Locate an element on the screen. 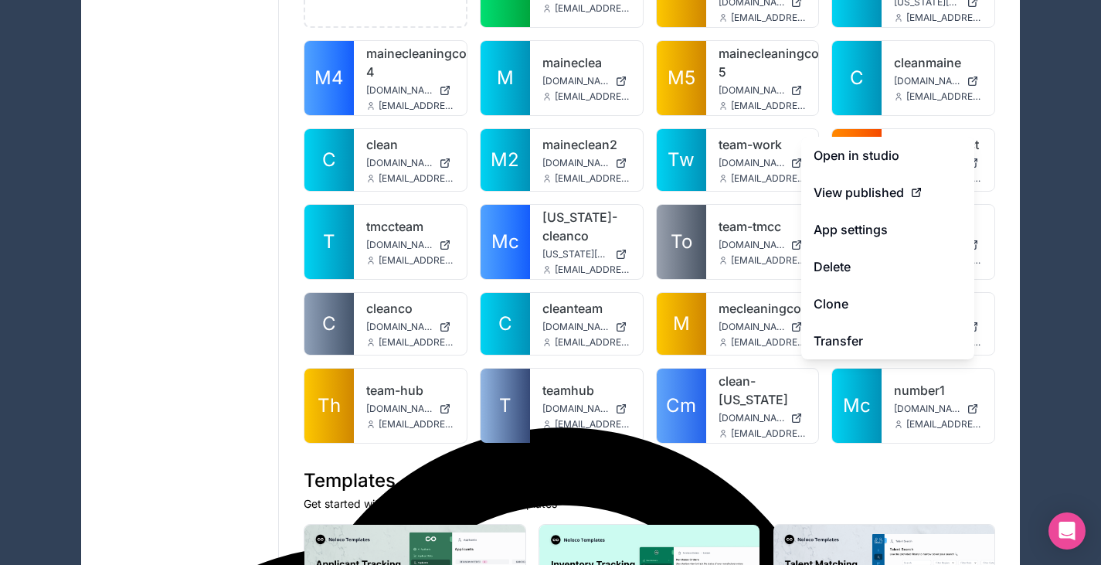 The height and width of the screenshot is (565, 1101). a: mecleaningco is located at coordinates (762, 308).